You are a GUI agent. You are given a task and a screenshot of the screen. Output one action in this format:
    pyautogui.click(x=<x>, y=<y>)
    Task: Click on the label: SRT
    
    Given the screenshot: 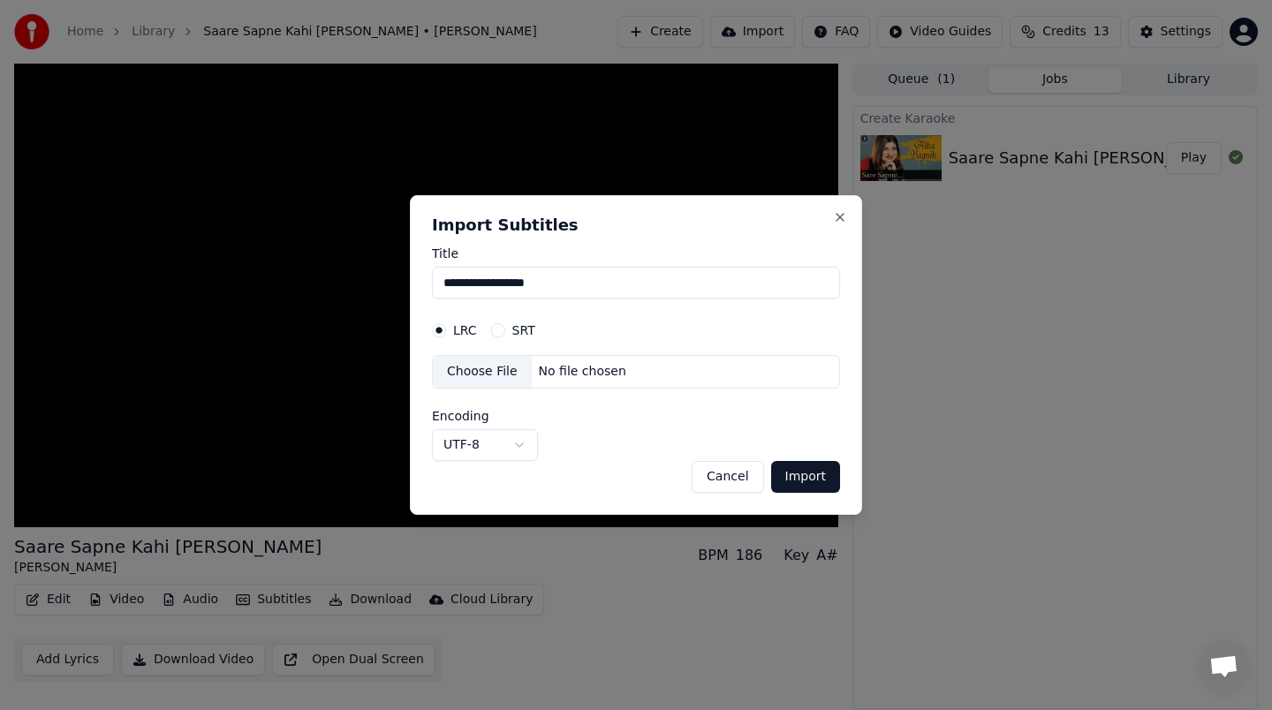 What is the action you would take?
    pyautogui.click(x=524, y=330)
    